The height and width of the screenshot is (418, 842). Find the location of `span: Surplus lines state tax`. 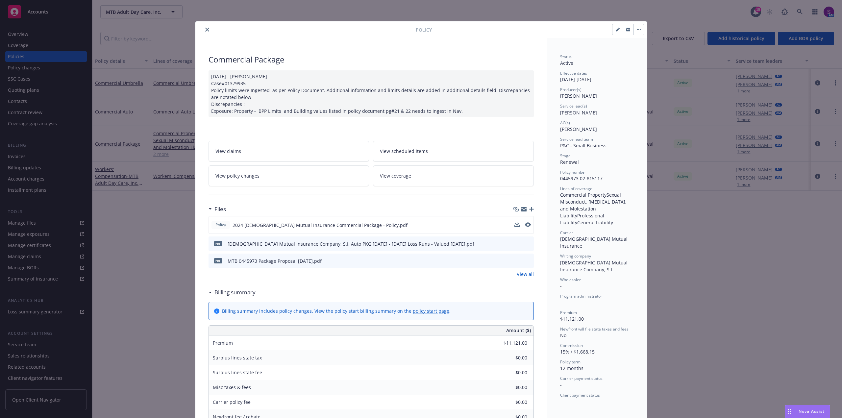

span: Surplus lines state tax is located at coordinates (237, 358).